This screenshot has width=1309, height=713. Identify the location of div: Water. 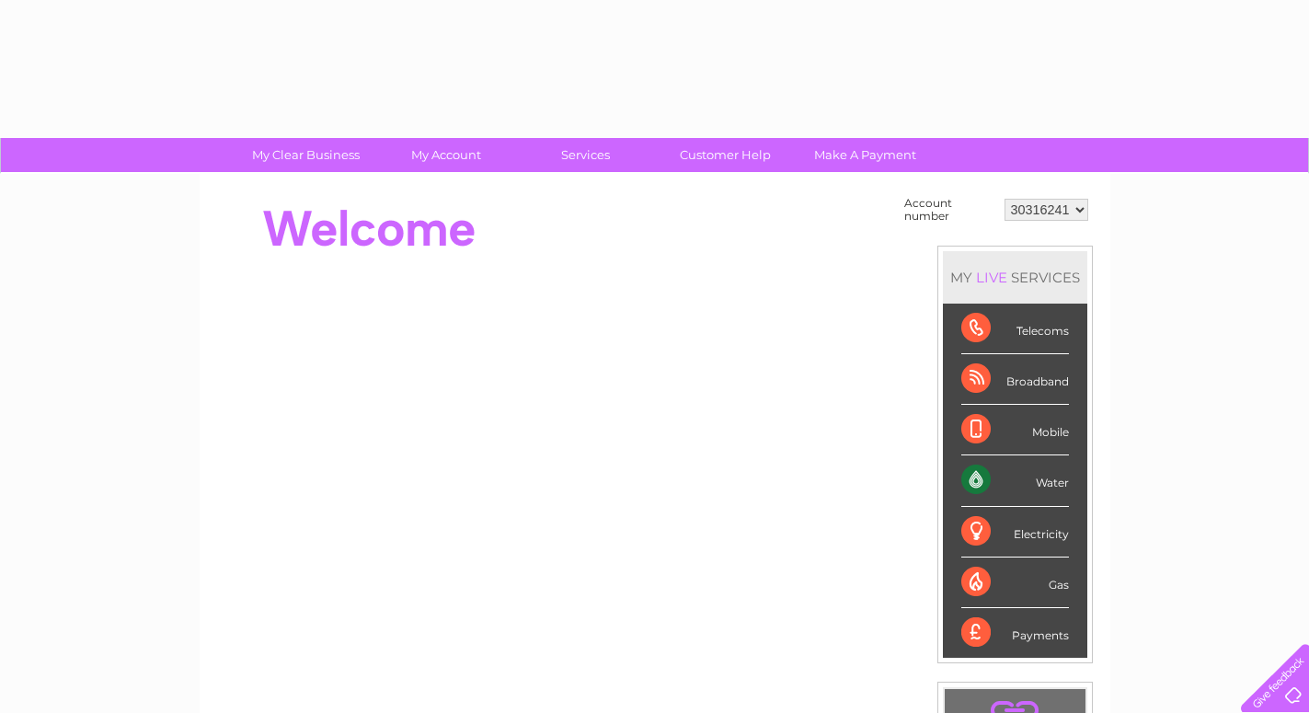
(1015, 480).